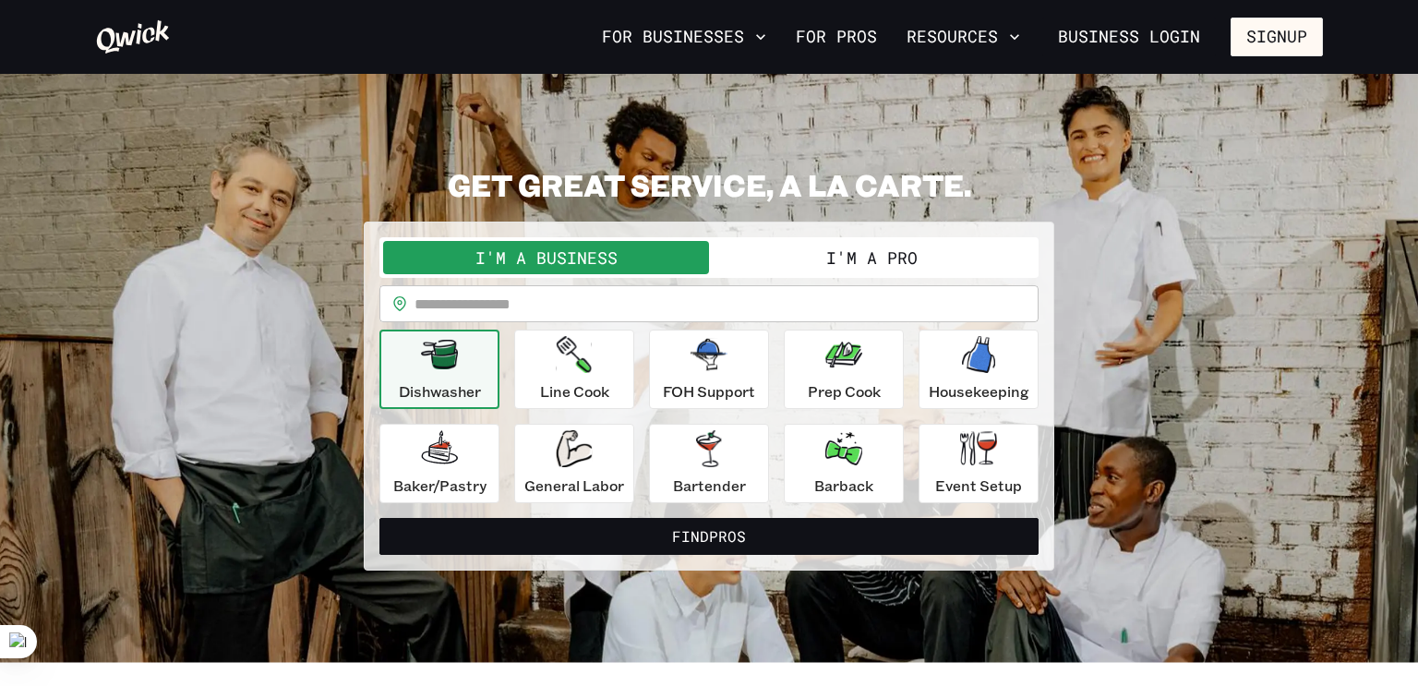 The height and width of the screenshot is (686, 1418). I want to click on p: Housekeeping, so click(979, 392).